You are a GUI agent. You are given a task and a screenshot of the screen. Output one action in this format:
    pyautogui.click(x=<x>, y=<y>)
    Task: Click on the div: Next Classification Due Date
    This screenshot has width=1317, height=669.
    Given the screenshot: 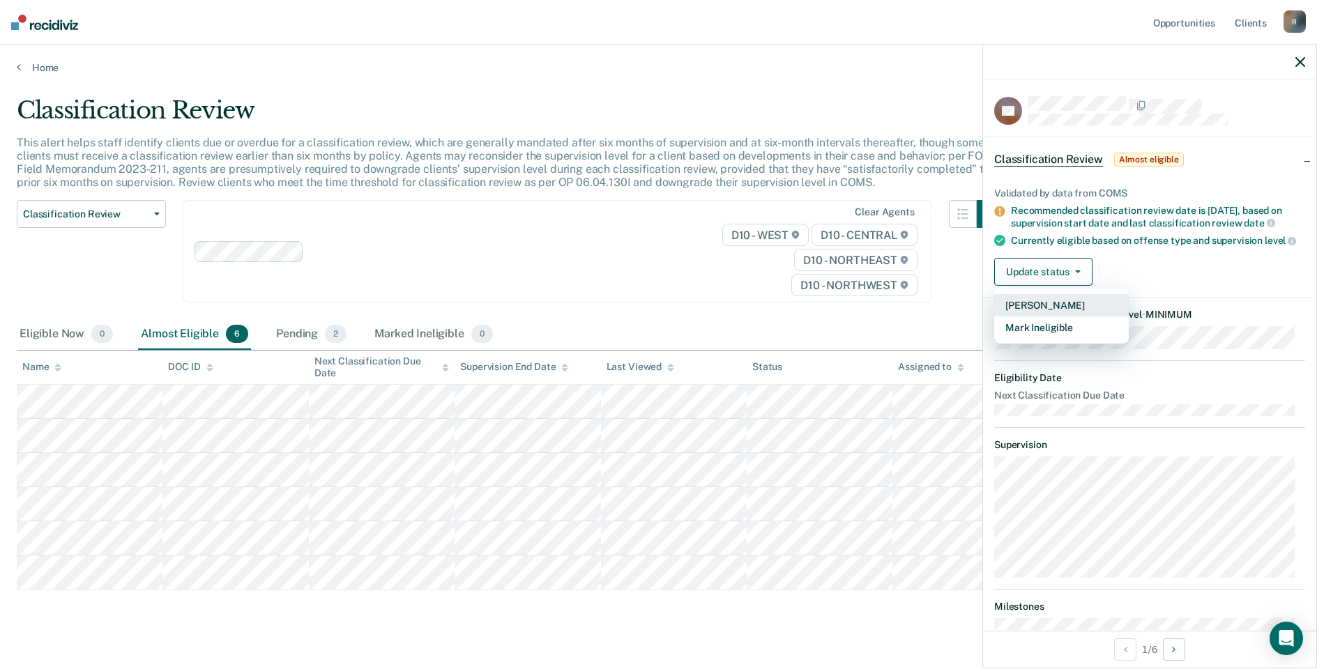 What is the action you would take?
    pyautogui.click(x=381, y=367)
    